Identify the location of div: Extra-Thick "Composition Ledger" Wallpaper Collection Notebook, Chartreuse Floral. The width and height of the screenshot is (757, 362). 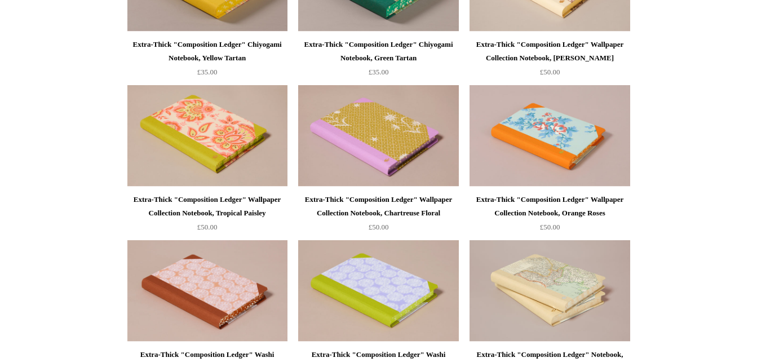
(378, 206).